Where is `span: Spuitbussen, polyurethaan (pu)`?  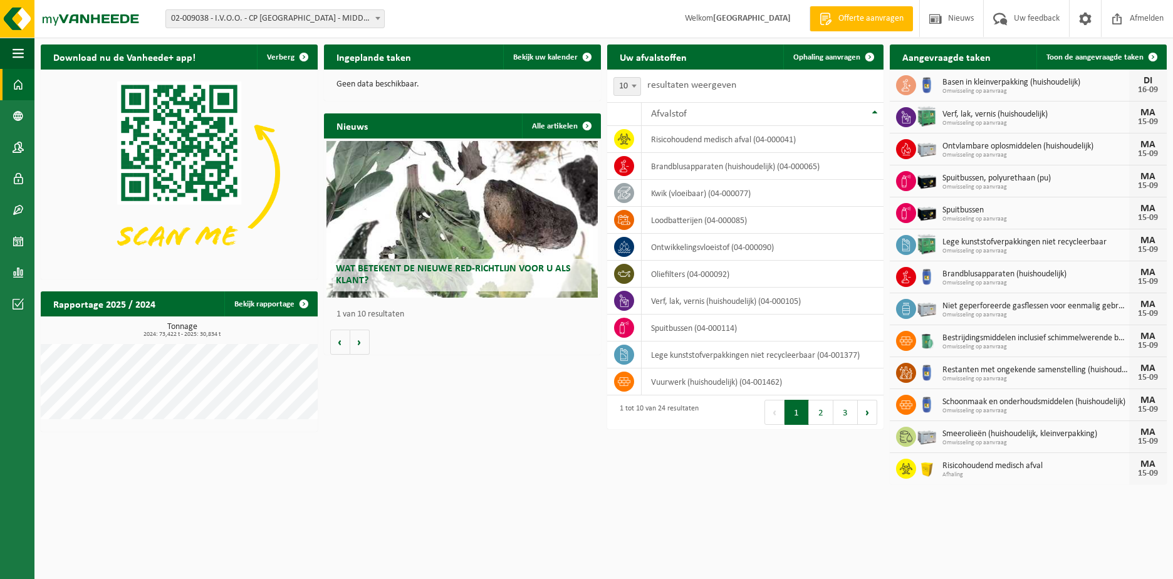
span: Spuitbussen, polyurethaan (pu) is located at coordinates (1035, 179).